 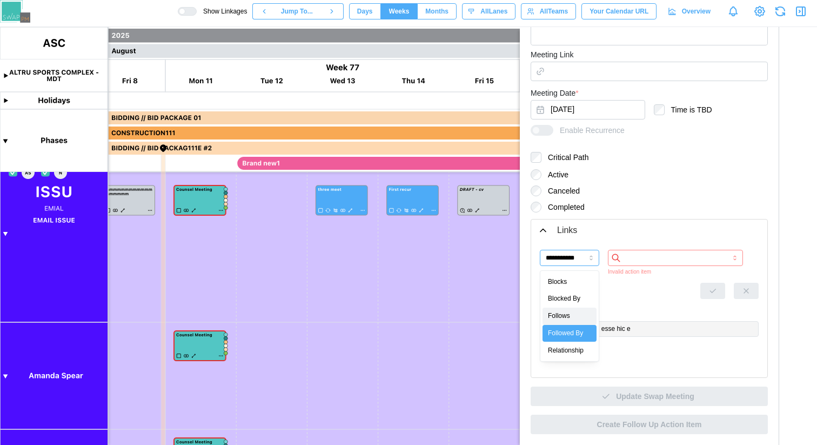 I want to click on span: Jump To..., so click(x=297, y=11).